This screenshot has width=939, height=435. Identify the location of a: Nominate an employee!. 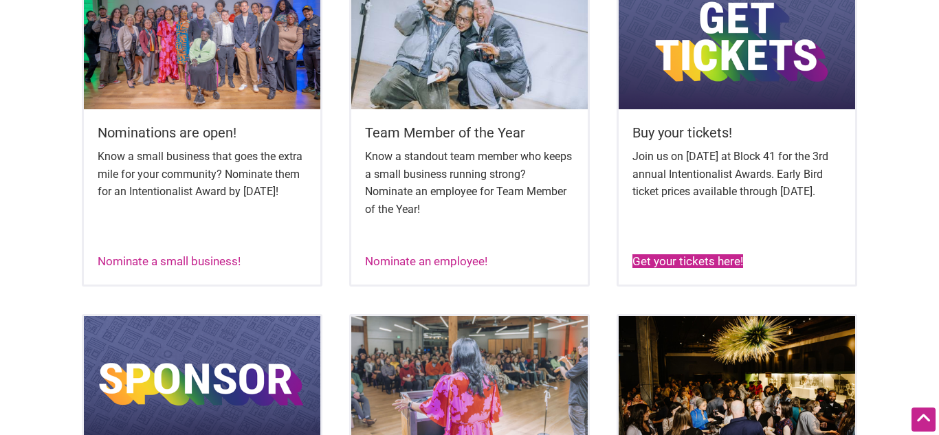
(426, 261).